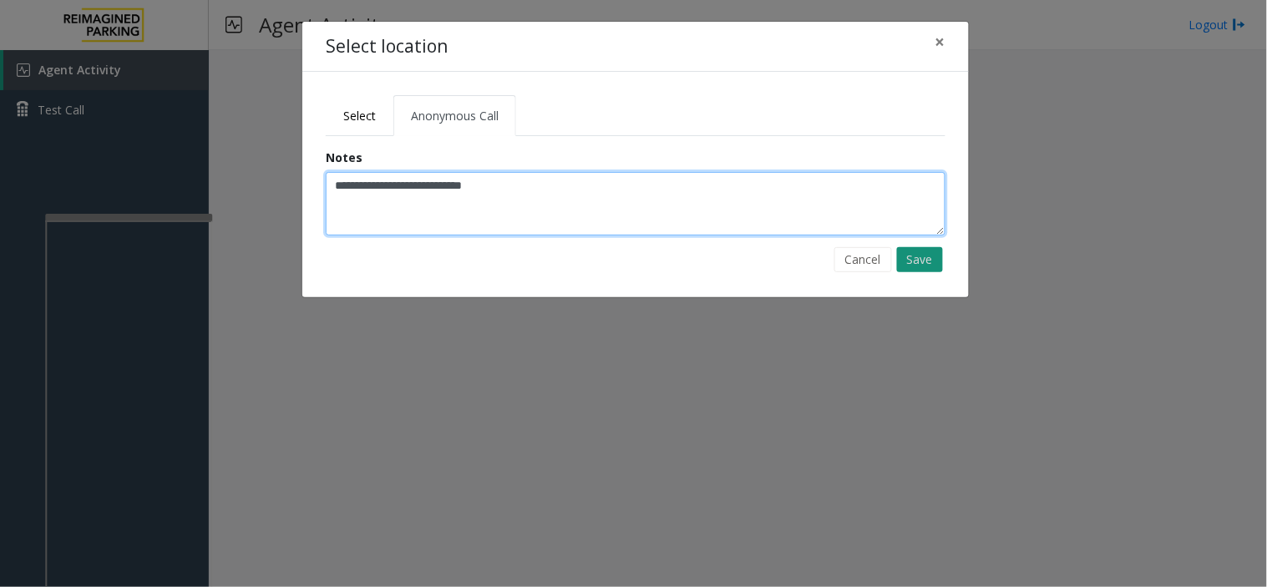 This screenshot has height=587, width=1267. What do you see at coordinates (635, 115) in the screenshot?
I see `ul: Tabs` at bounding box center [635, 115].